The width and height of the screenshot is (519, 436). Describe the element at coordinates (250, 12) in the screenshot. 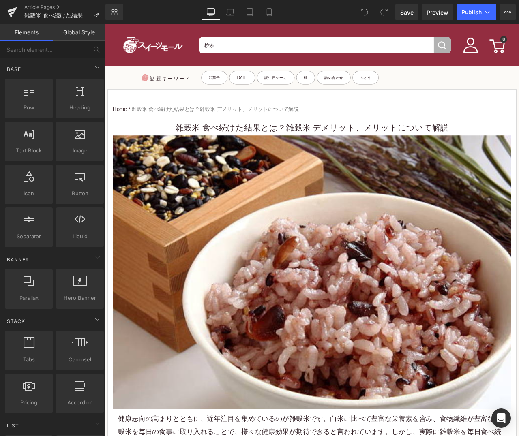

I see `a: Tablet` at that location.